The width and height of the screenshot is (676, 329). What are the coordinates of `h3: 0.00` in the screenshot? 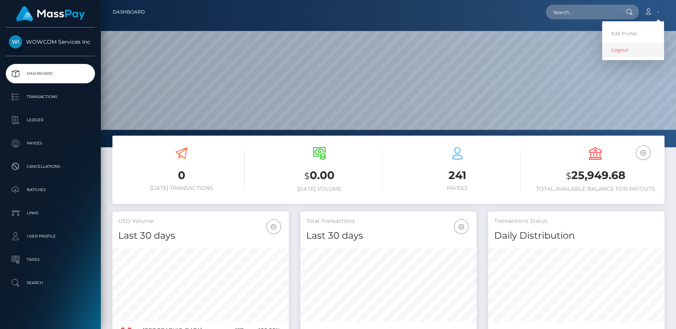 It's located at (320, 176).